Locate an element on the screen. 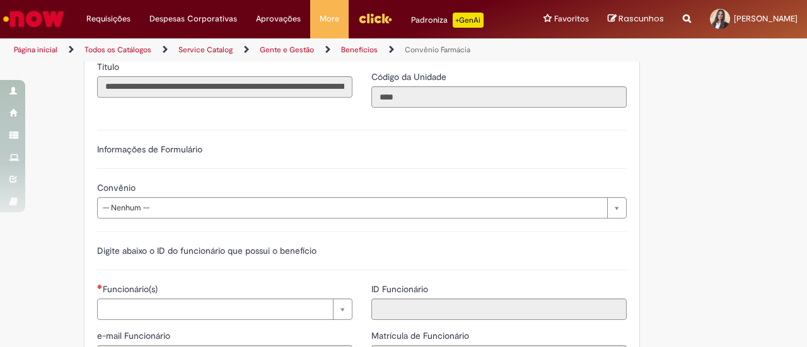 This screenshot has height=347, width=807. div: Padroniza is located at coordinates (447, 20).